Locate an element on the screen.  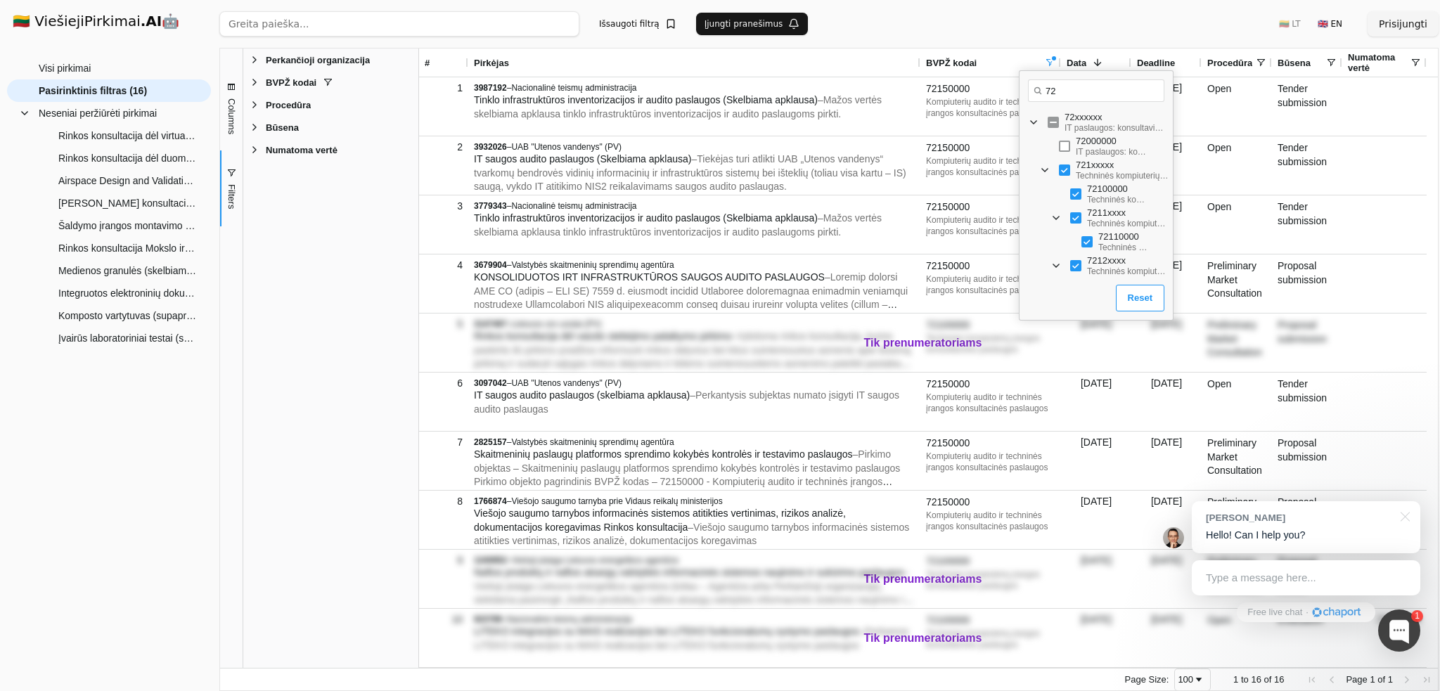
span: Rinkos konsultacija dėl vaizdo stebėjimo palaikymo pirkimo is located at coordinates (602, 336).